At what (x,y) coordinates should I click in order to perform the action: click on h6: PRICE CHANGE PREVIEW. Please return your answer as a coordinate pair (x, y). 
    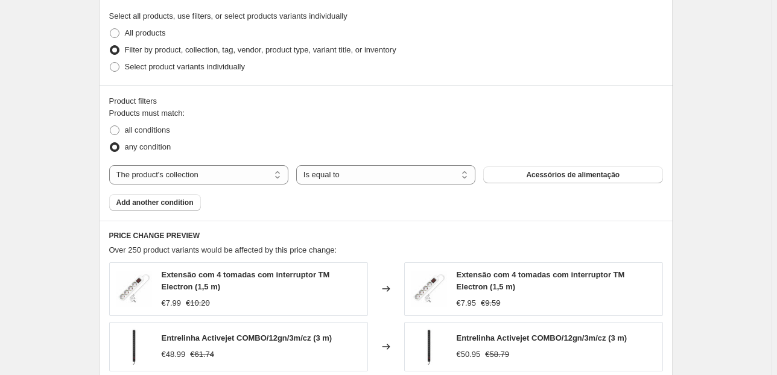
    Looking at the image, I should click on (386, 236).